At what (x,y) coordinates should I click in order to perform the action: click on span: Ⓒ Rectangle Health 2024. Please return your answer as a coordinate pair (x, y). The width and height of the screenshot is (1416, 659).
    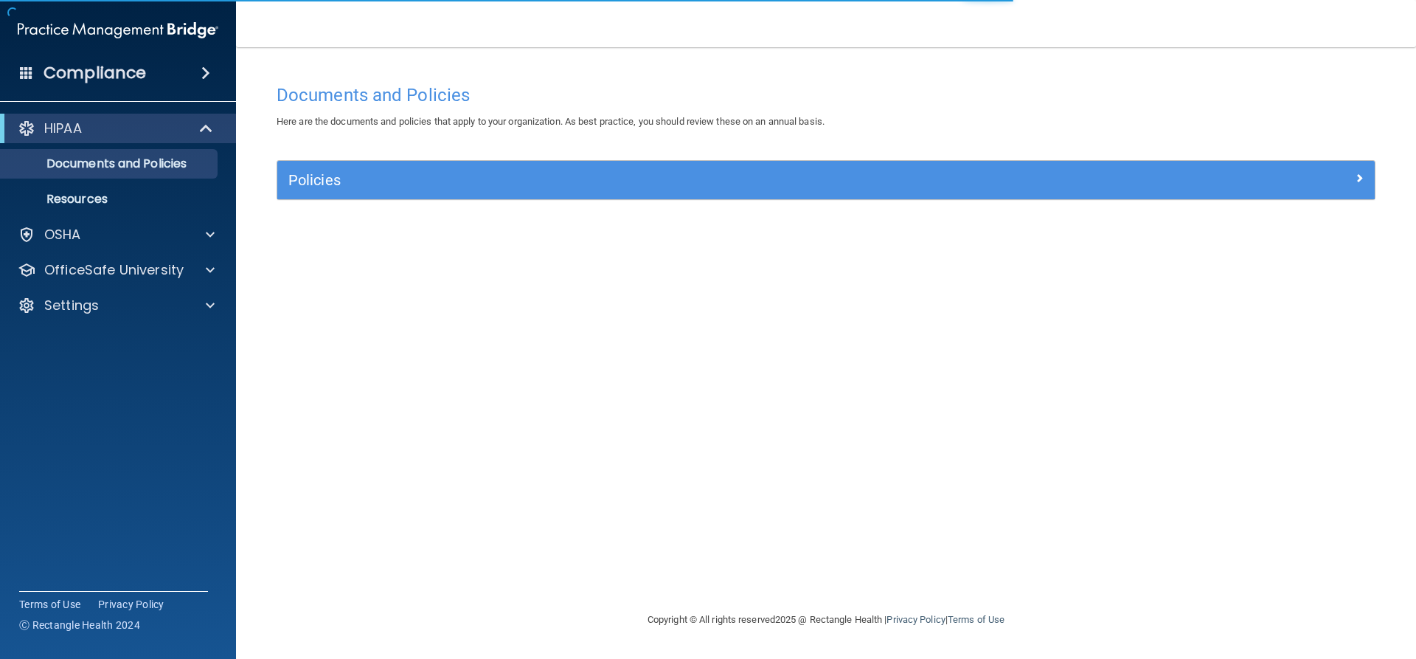
    Looking at the image, I should click on (80, 625).